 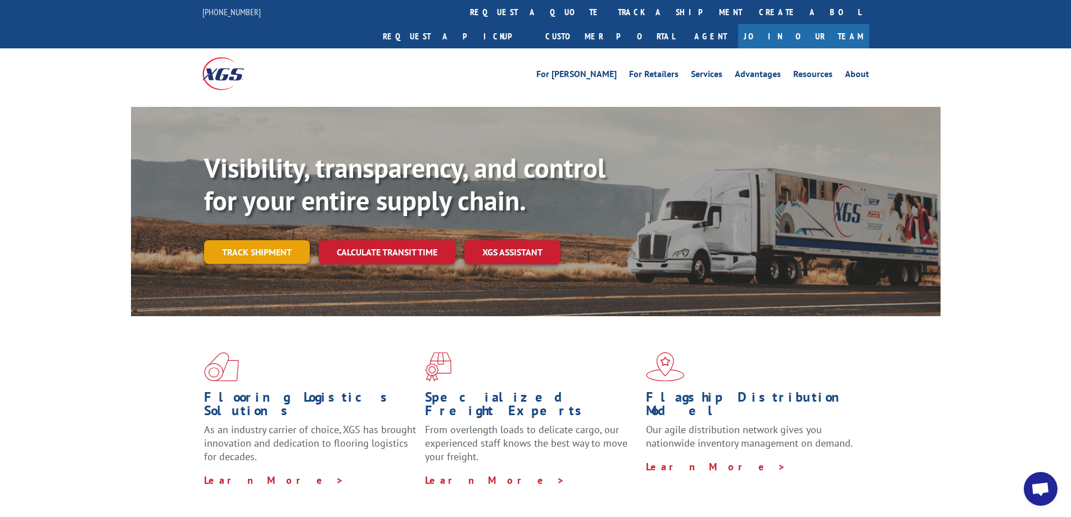 I want to click on a: Customer Portal, so click(x=610, y=36).